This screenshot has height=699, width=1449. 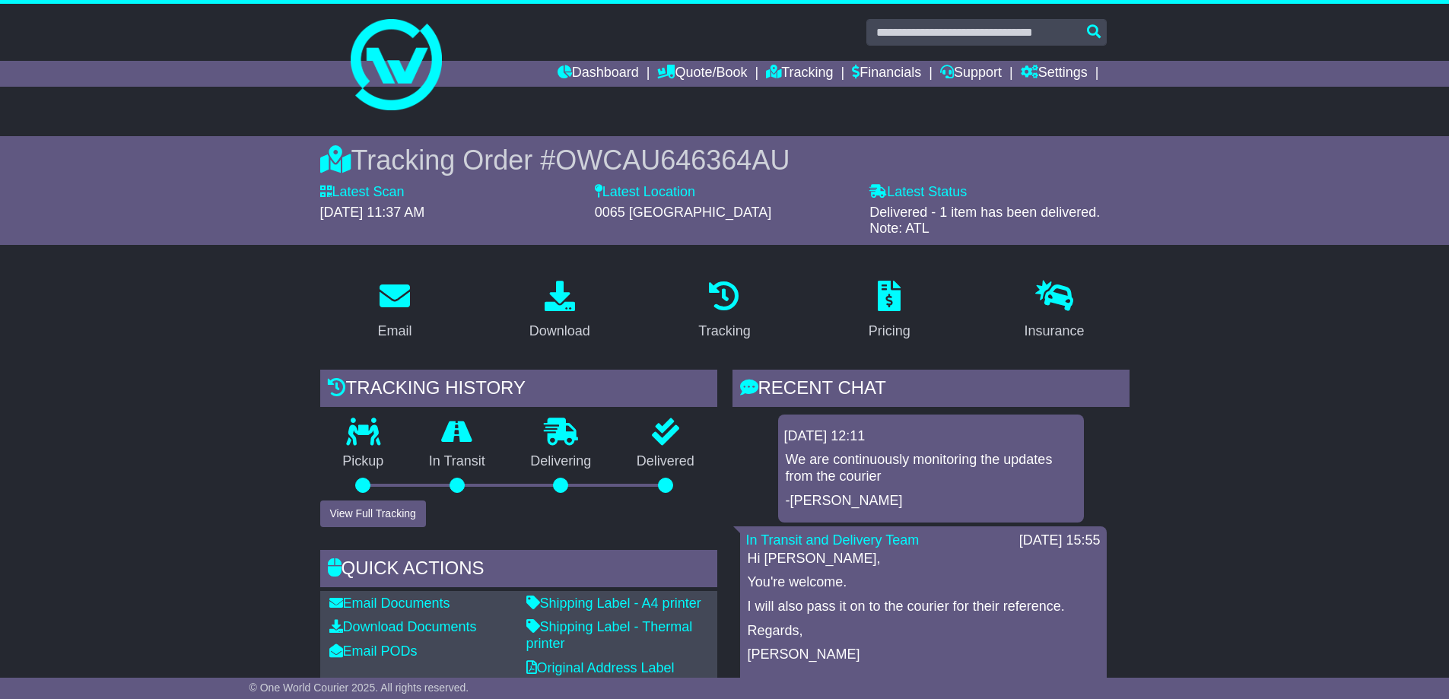 I want to click on a: Shipping Label - Thermal printer, so click(x=609, y=635).